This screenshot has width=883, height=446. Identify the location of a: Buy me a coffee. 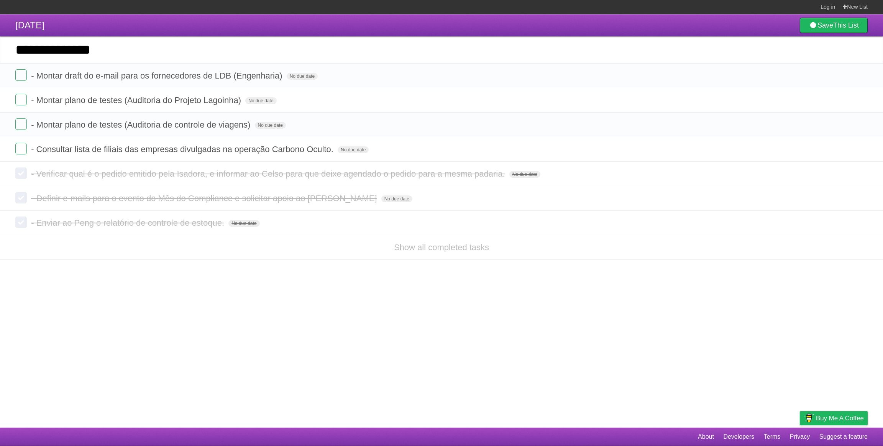
(833, 418).